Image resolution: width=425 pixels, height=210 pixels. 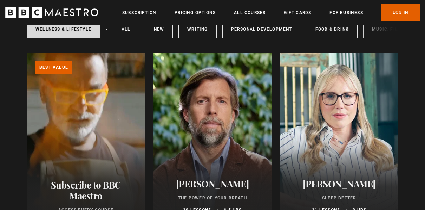 I want to click on p: The Power of Your Breath, so click(x=213, y=198).